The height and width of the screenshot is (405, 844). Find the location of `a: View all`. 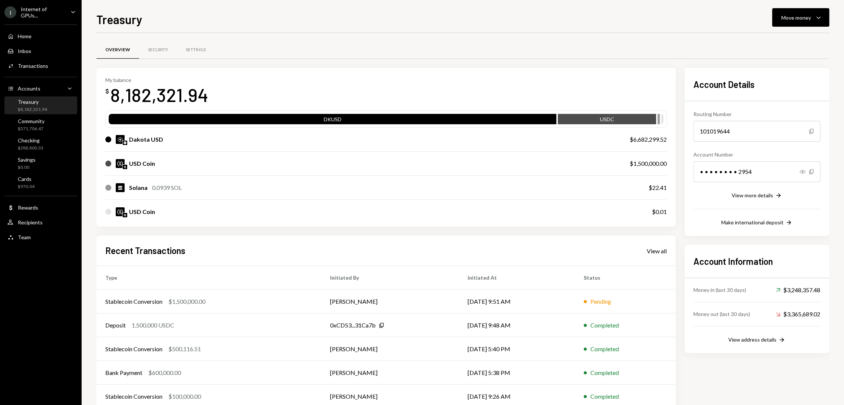

a: View all is located at coordinates (657, 251).